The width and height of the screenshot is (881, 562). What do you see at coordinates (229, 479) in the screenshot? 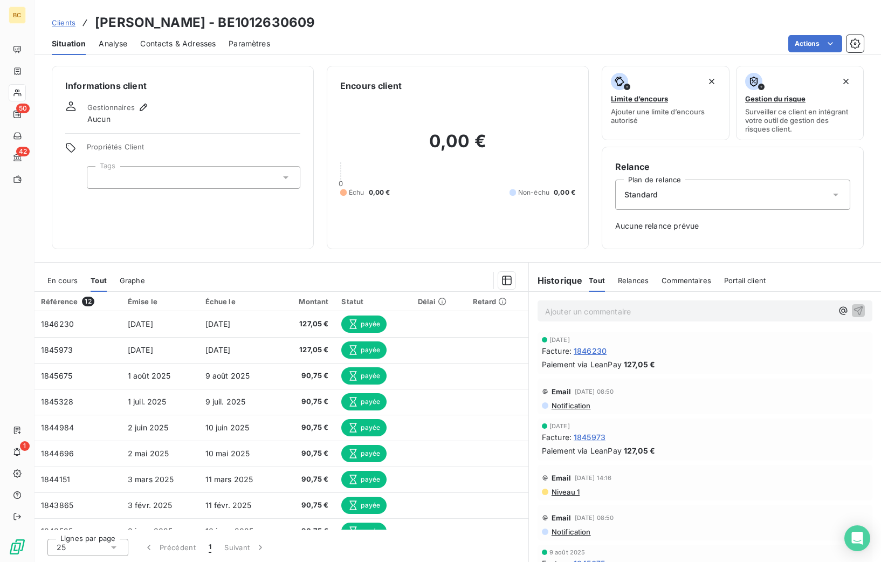
I see `span: 11 mars 2025` at bounding box center [229, 479].